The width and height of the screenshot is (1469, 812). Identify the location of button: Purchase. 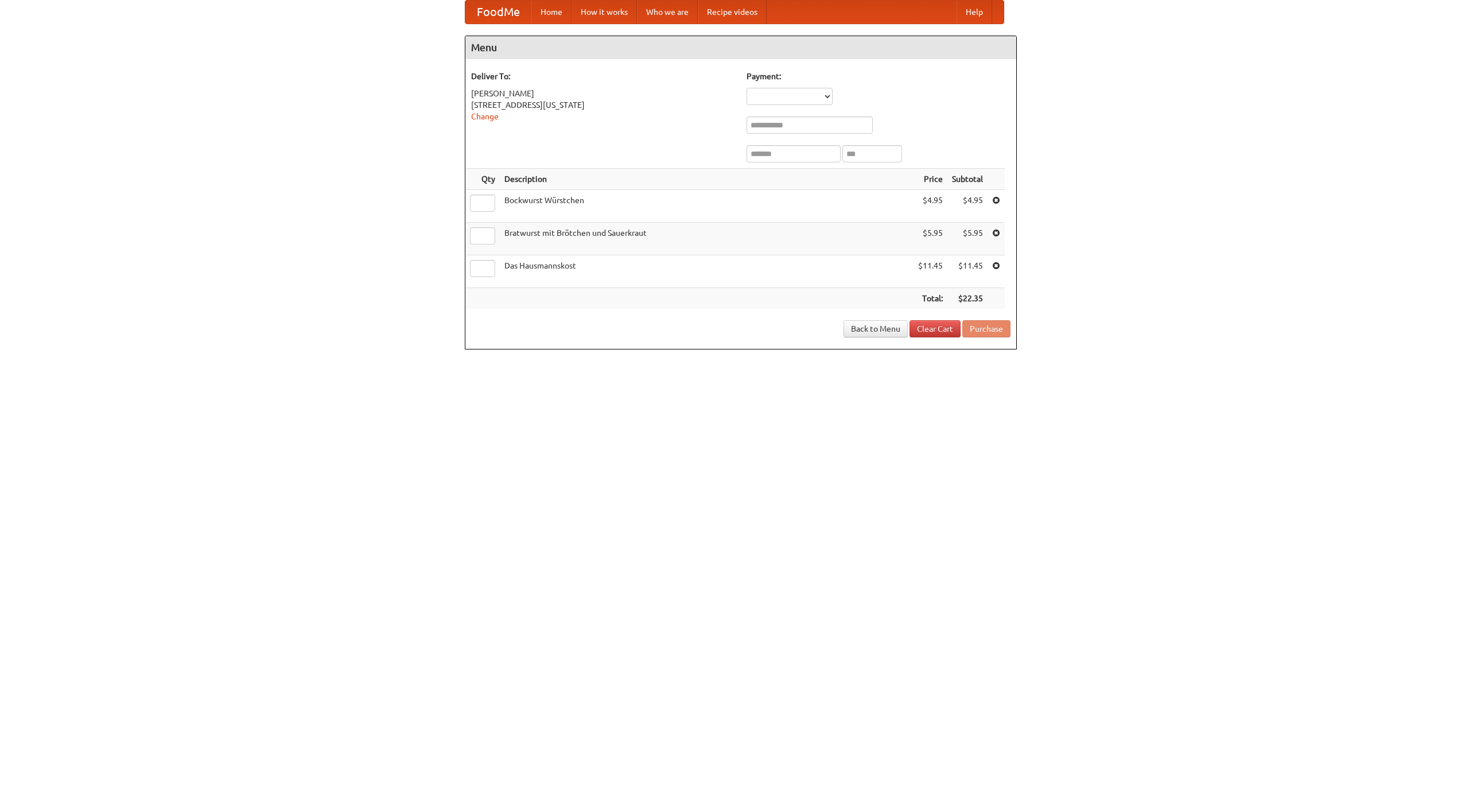
(986, 329).